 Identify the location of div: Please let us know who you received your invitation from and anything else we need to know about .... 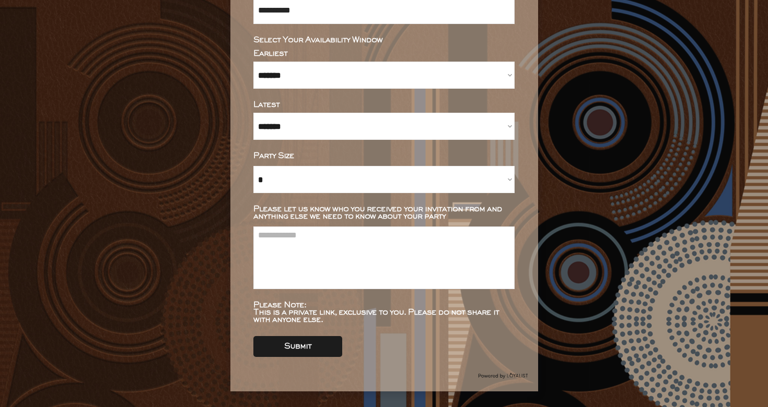
(384, 213).